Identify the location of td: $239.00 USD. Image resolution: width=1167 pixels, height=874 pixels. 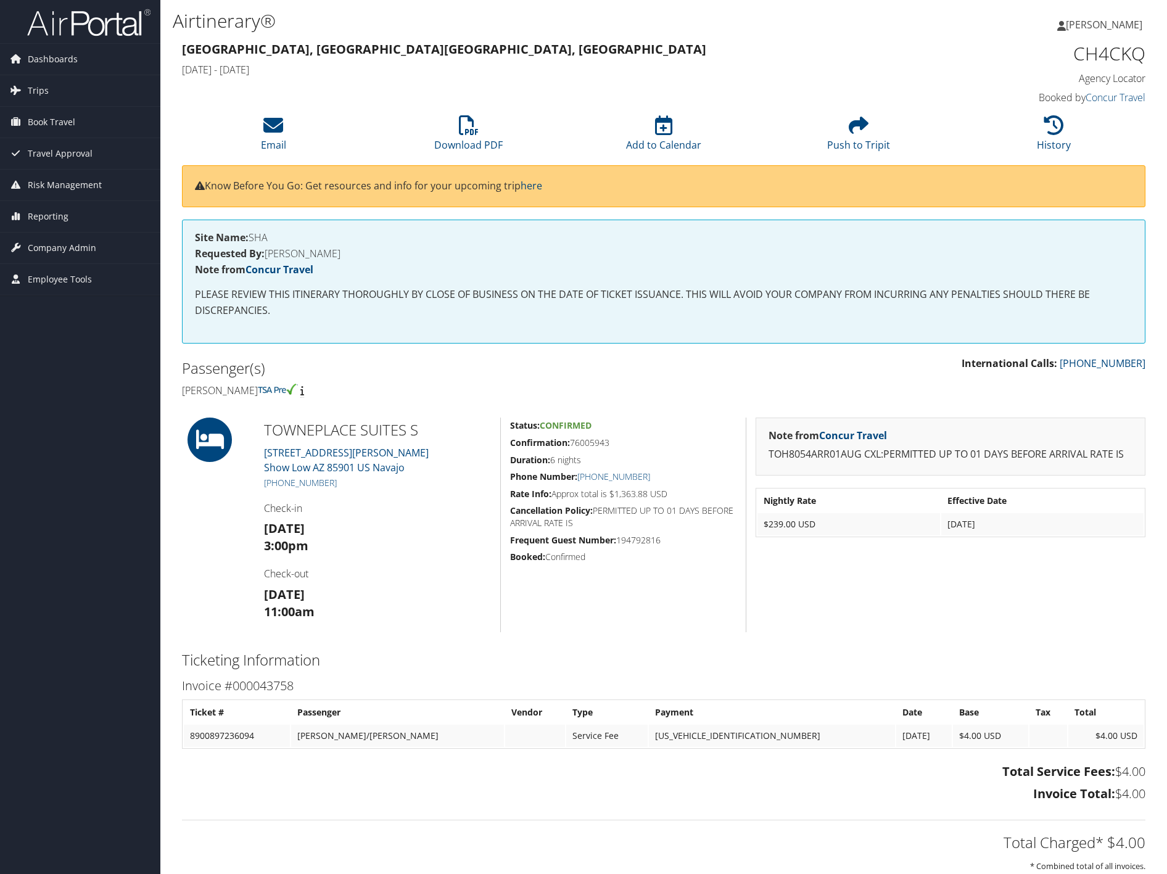
(849, 524).